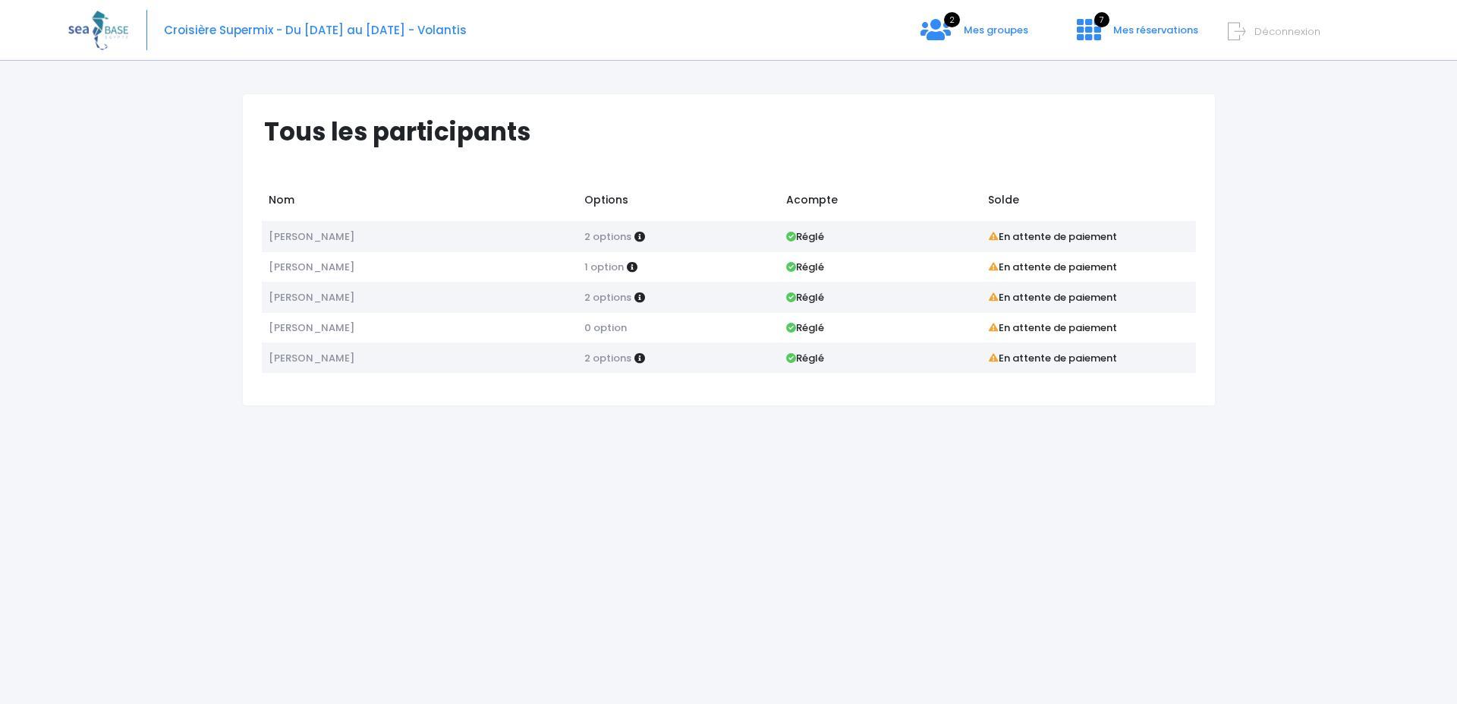 The image size is (1457, 704). What do you see at coordinates (420, 203) in the screenshot?
I see `td: Nom` at bounding box center [420, 203].